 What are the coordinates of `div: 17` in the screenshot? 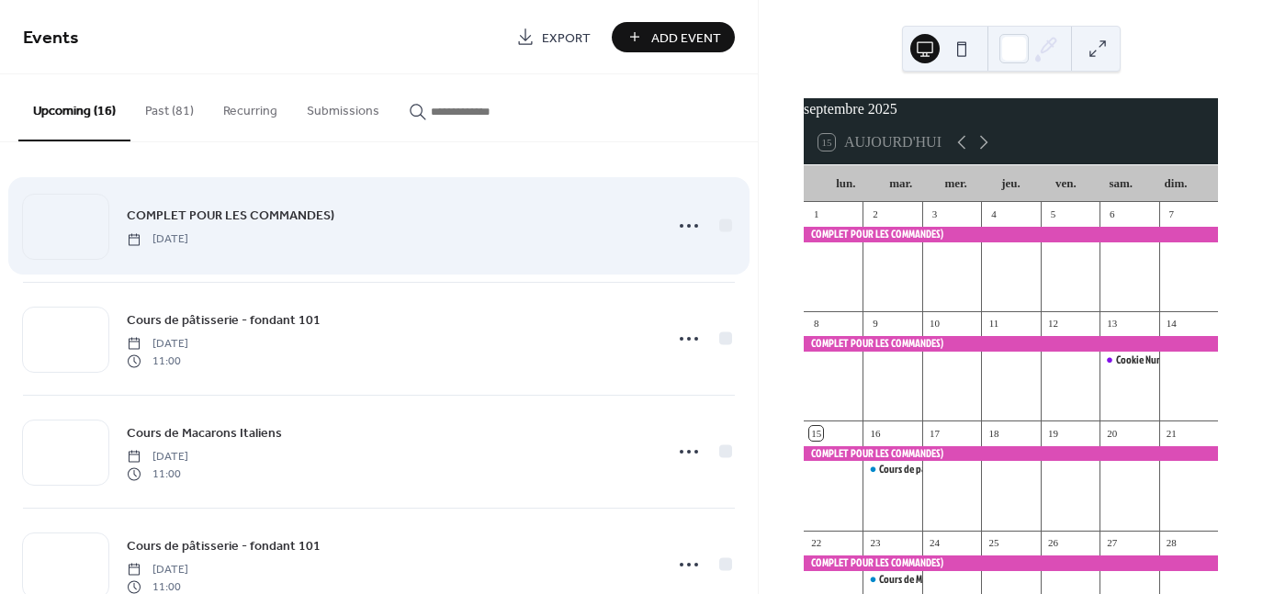 It's located at (934, 433).